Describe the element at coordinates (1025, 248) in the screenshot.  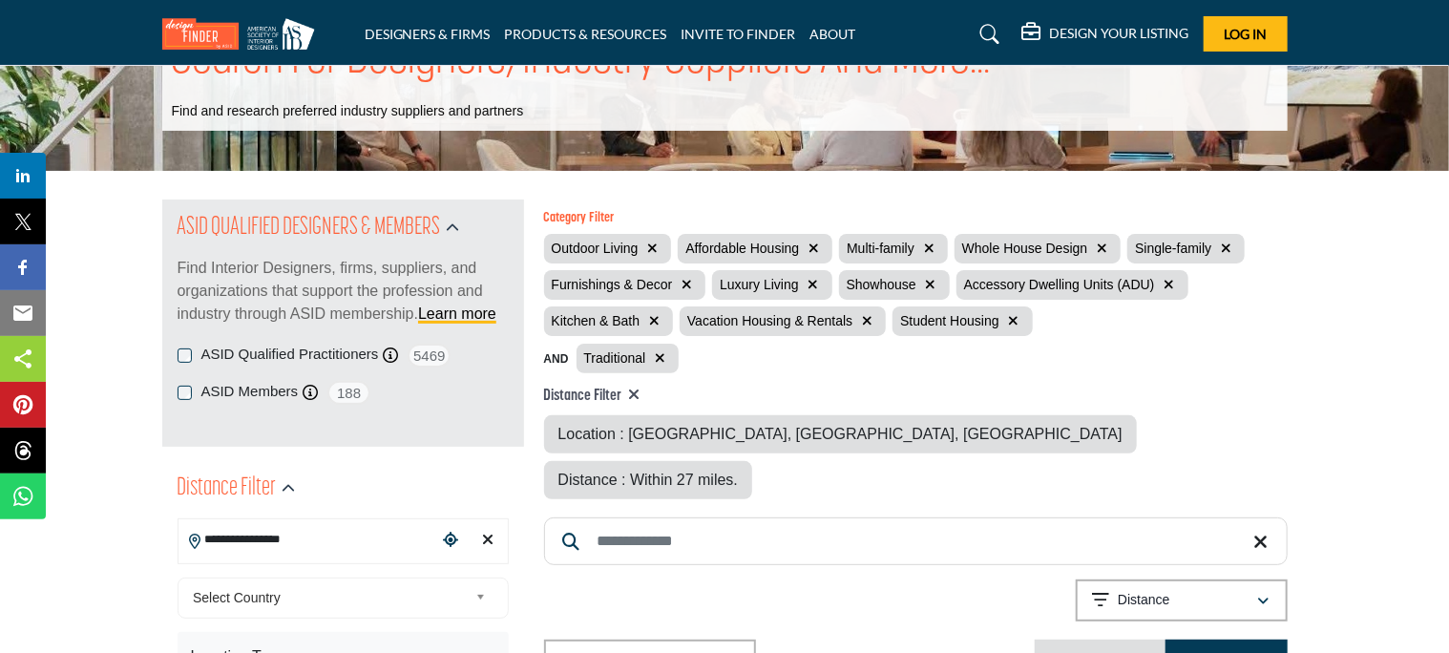
I see `span: Whole House Design` at that location.